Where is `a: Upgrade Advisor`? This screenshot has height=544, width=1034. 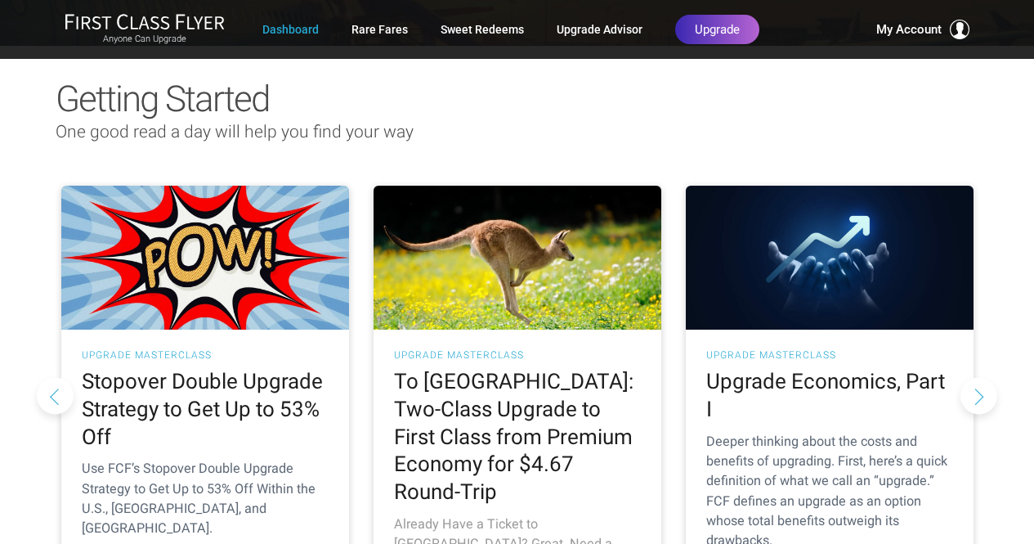 a: Upgrade Advisor is located at coordinates (599, 29).